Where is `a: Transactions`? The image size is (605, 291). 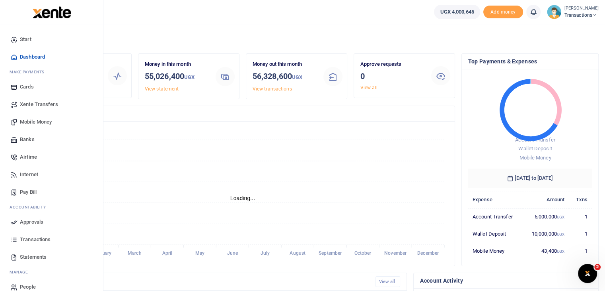 a: Transactions is located at coordinates (51, 239).